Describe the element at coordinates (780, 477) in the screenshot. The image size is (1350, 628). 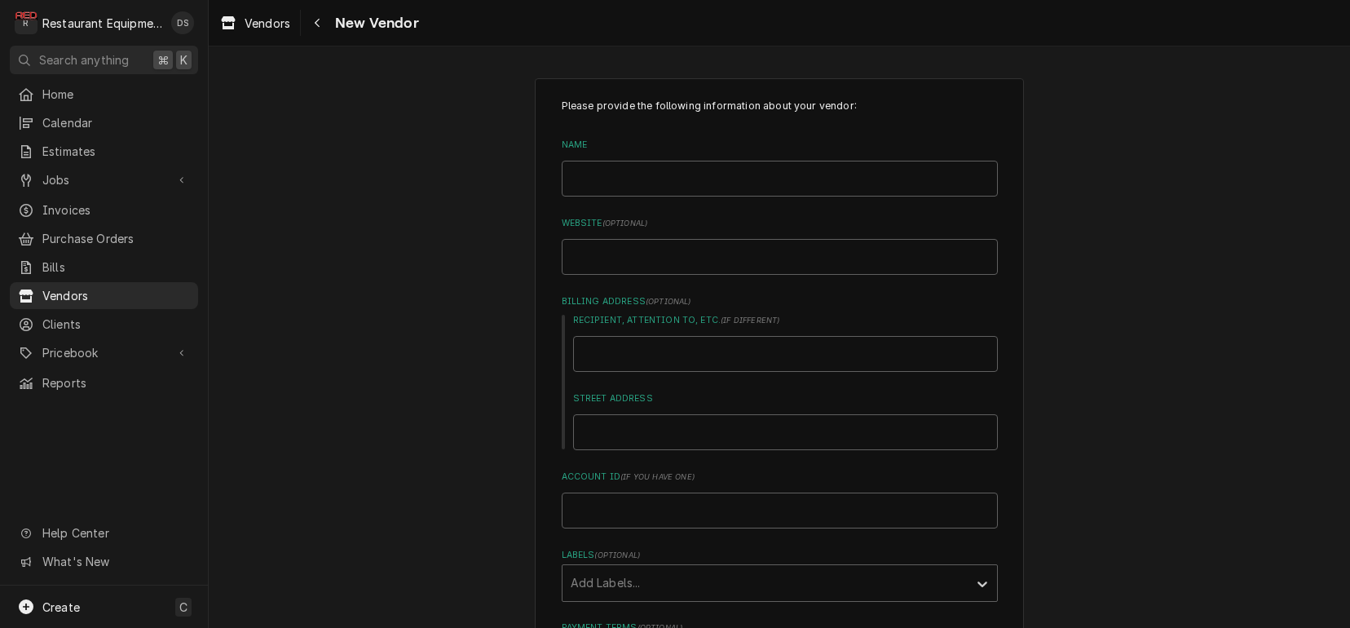
I see `label: Account ID` at that location.